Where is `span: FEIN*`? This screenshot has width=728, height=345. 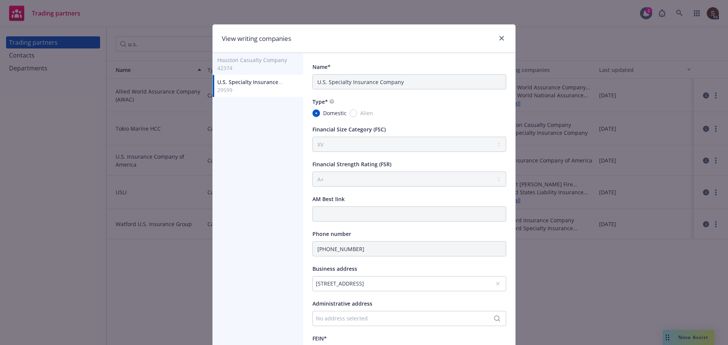 span: FEIN* is located at coordinates (320, 339).